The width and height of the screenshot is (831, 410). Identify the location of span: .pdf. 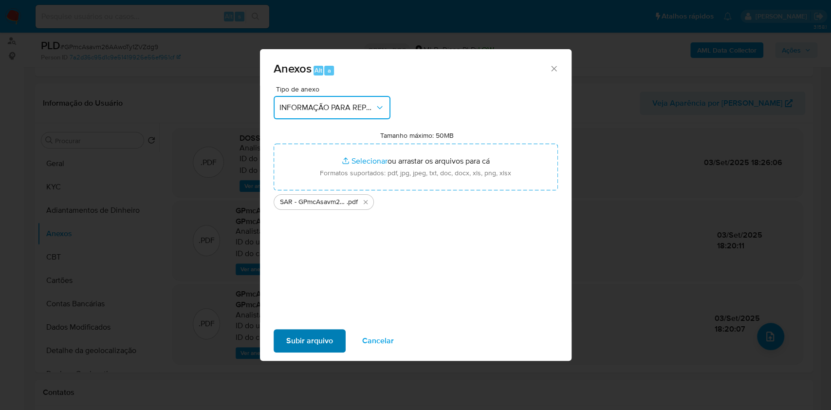
(352, 202).